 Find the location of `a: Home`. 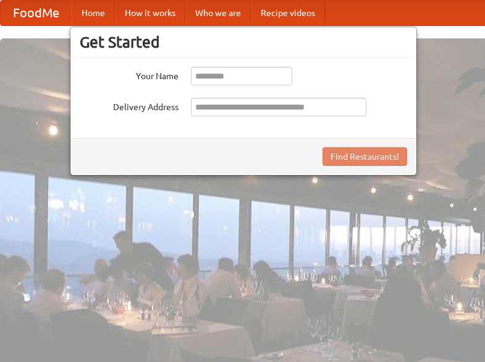

a: Home is located at coordinates (93, 13).